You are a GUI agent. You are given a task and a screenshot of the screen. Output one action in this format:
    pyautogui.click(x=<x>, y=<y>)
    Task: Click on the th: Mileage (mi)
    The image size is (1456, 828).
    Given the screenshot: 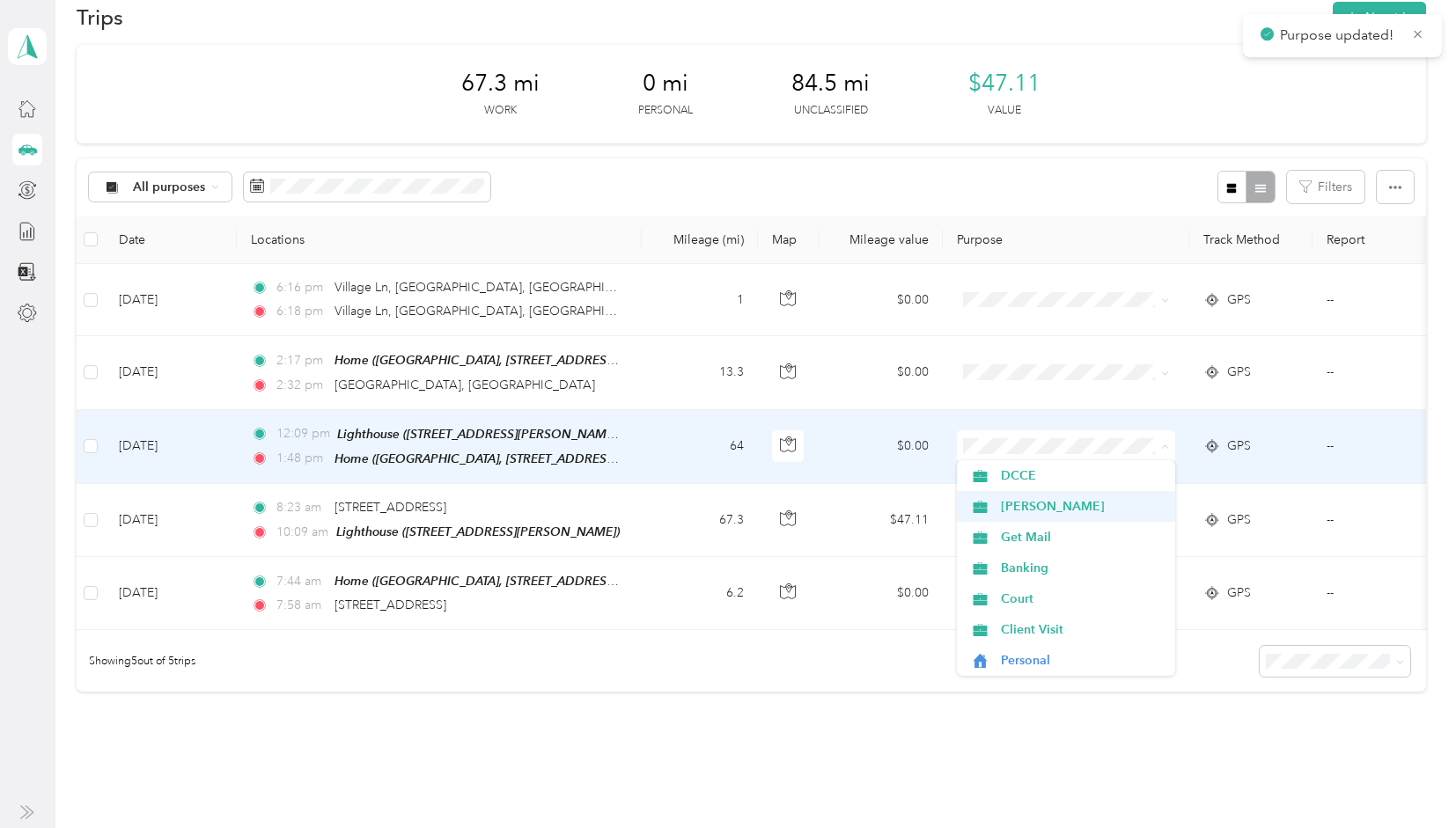 What is the action you would take?
    pyautogui.click(x=700, y=239)
    